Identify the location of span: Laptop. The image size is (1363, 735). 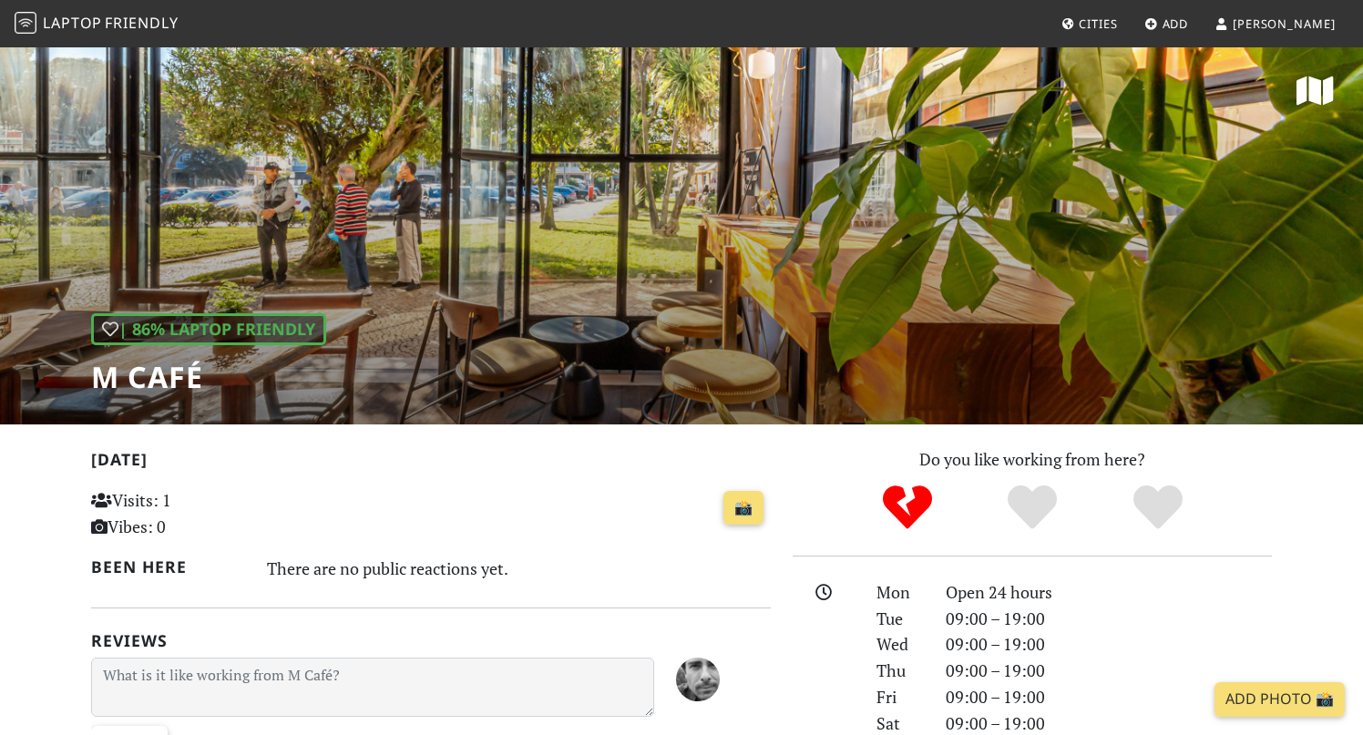
(72, 23).